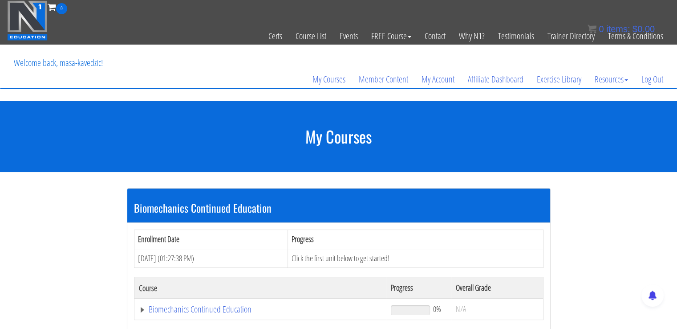 The width and height of the screenshot is (677, 329). Describe the element at coordinates (472, 36) in the screenshot. I see `a: Why N1?` at that location.